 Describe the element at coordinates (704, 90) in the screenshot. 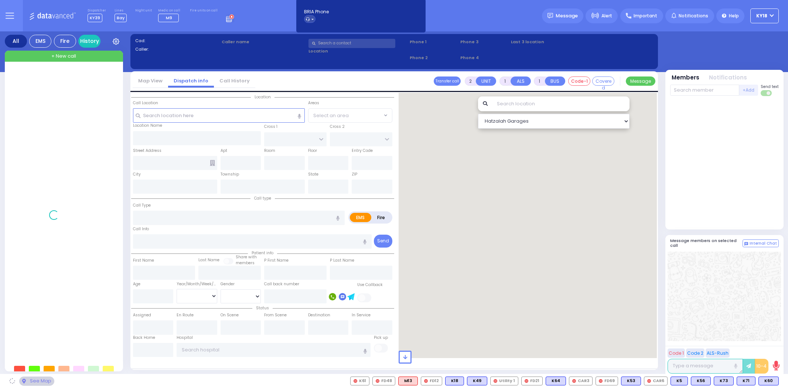

I see `input: Search member` at that location.